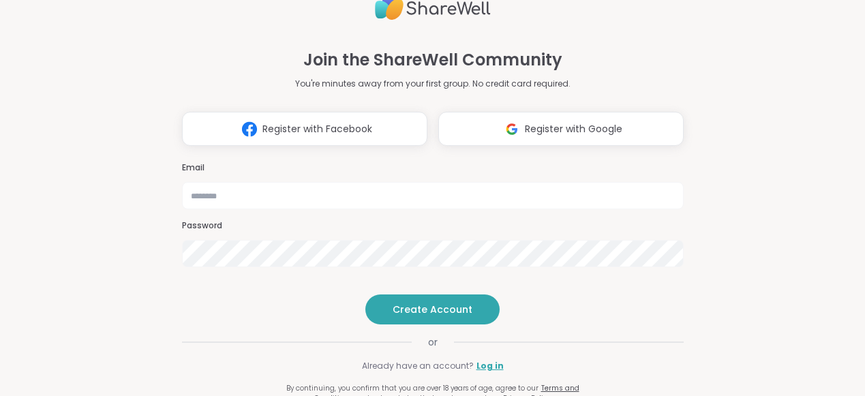  Describe the element at coordinates (418, 366) in the screenshot. I see `span: Already have an account?` at that location.